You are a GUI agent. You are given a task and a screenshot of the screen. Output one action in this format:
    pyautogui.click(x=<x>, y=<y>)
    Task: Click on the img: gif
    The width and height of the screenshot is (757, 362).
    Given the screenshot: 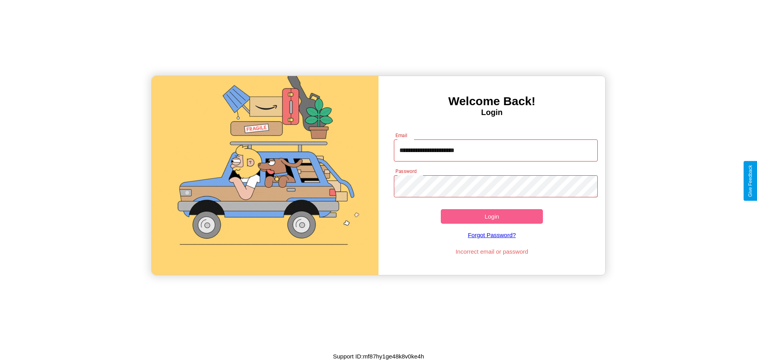 What is the action you would take?
    pyautogui.click(x=265, y=175)
    